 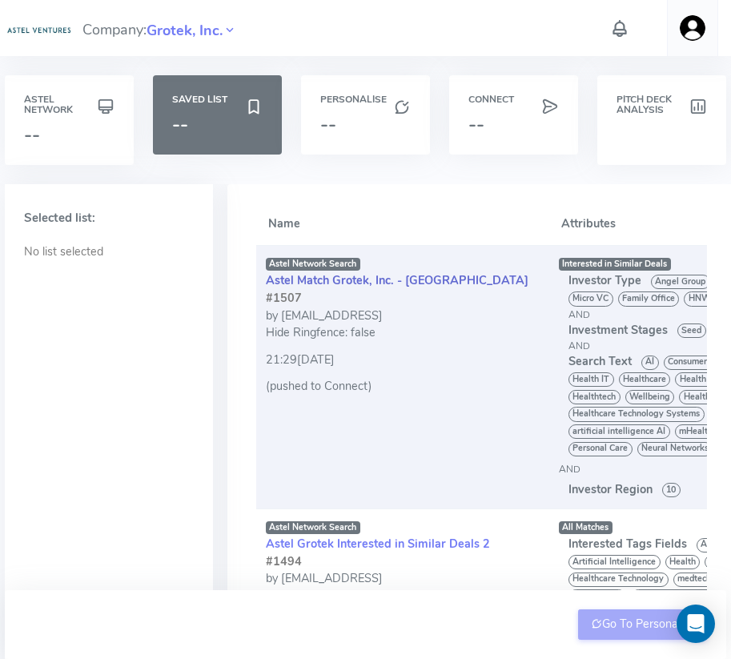 What do you see at coordinates (109, 252) in the screenshot?
I see `p: No list selected` at bounding box center [109, 252].